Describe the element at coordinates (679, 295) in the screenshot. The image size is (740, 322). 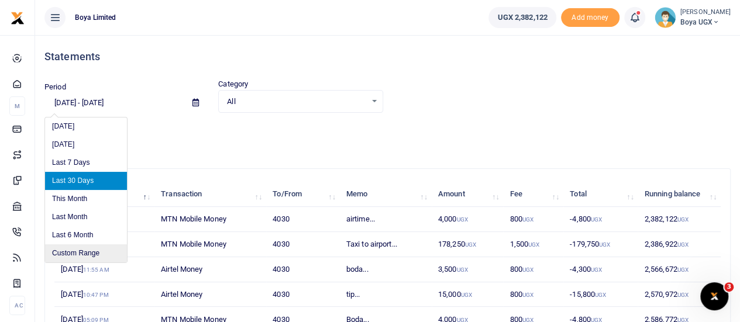
I see `td: 2,570,972` at that location.